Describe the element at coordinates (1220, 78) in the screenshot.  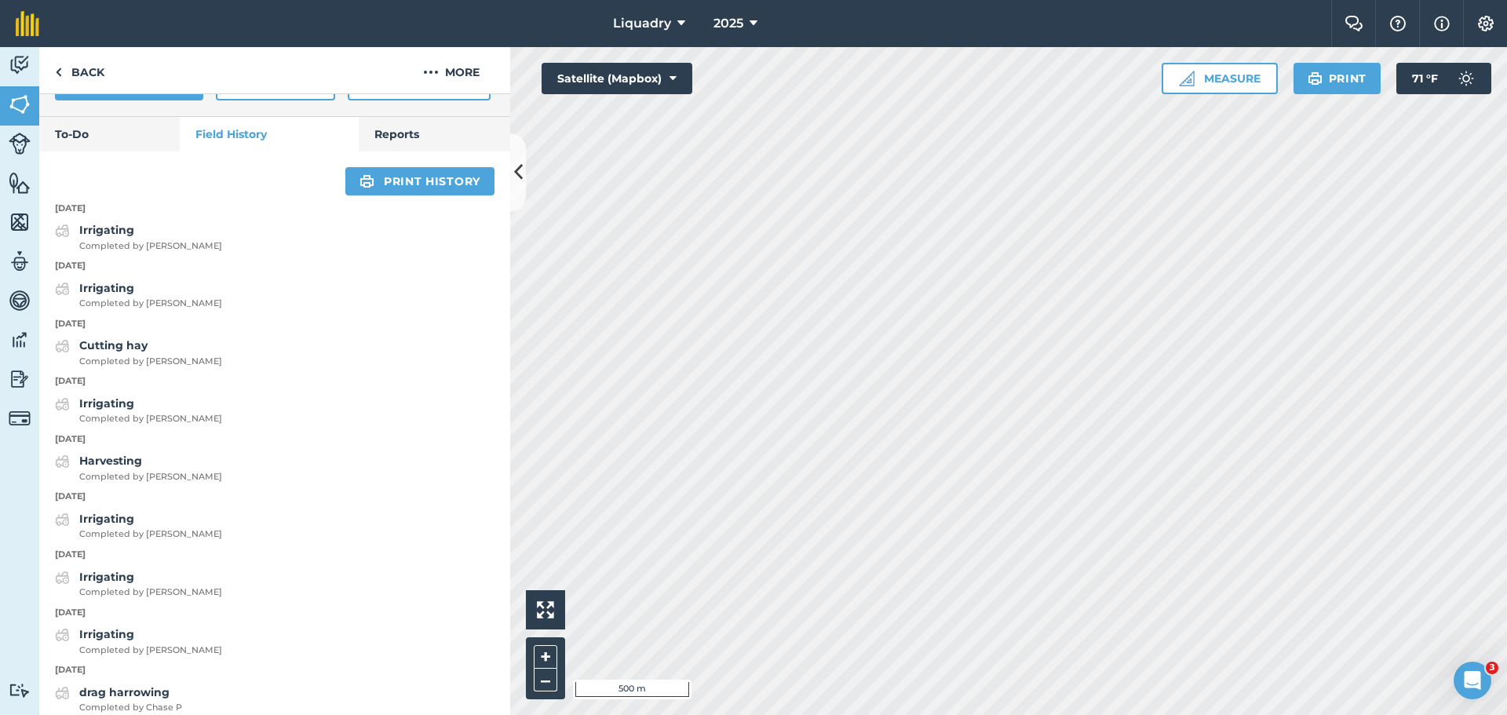
I see `button: Measure` at that location.